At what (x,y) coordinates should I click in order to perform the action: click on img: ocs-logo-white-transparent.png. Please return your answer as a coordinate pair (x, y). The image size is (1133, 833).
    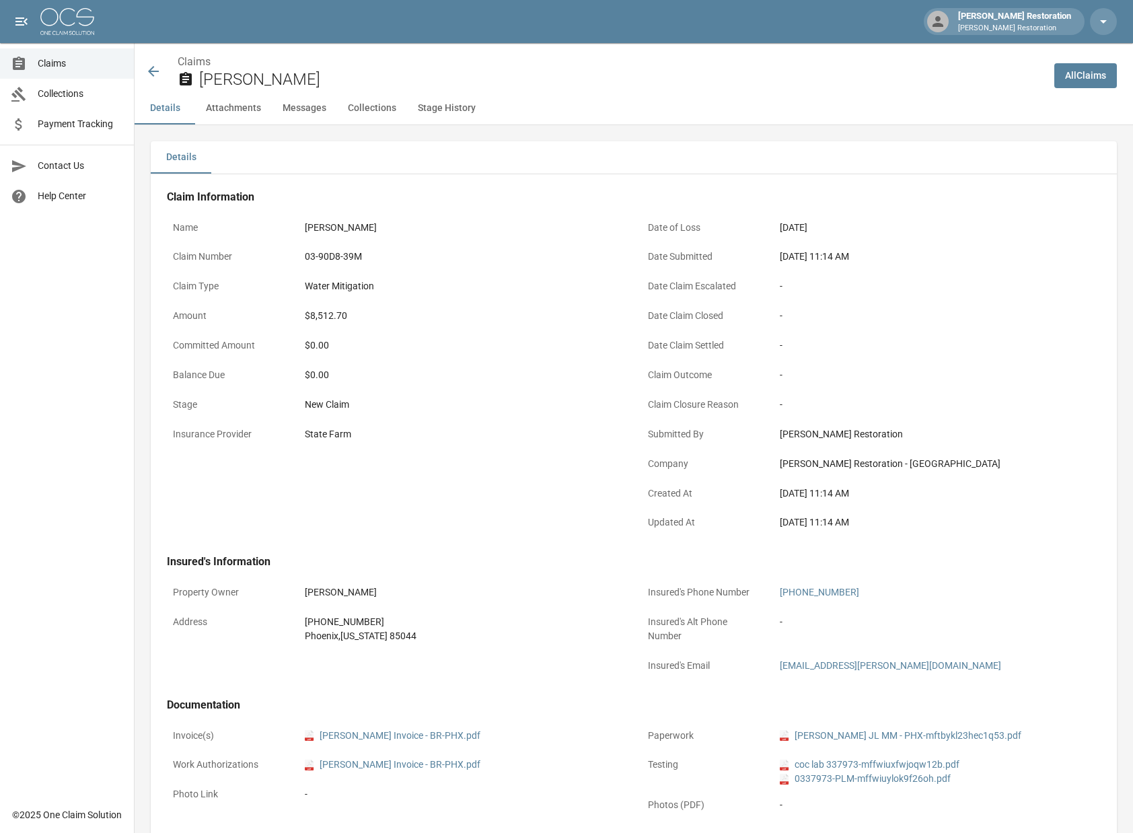
    Looking at the image, I should click on (67, 22).